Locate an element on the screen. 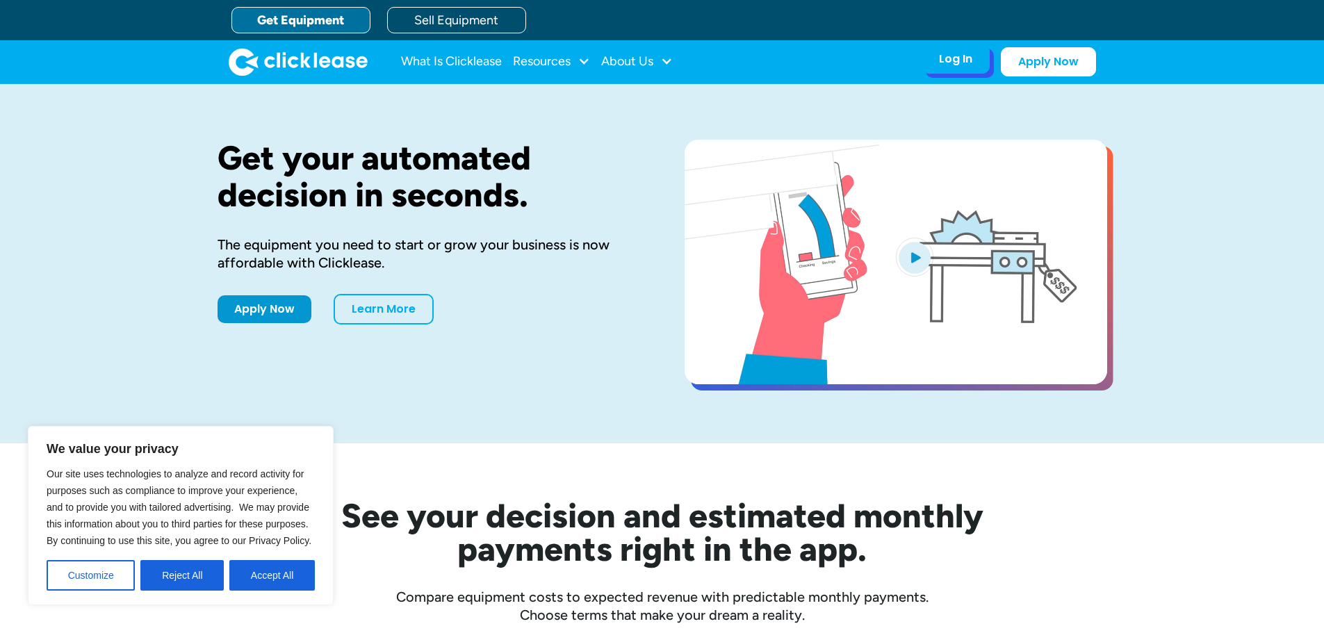 The height and width of the screenshot is (633, 1324). a: open lightbox is located at coordinates (896, 262).